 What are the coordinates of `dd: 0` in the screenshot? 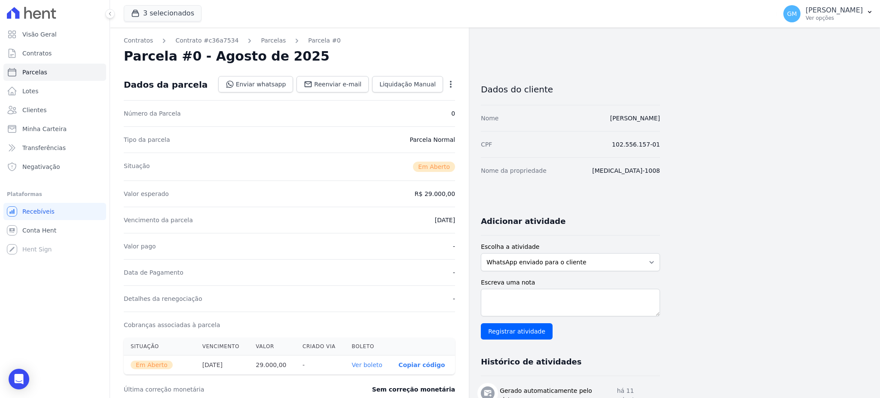 It's located at (453, 113).